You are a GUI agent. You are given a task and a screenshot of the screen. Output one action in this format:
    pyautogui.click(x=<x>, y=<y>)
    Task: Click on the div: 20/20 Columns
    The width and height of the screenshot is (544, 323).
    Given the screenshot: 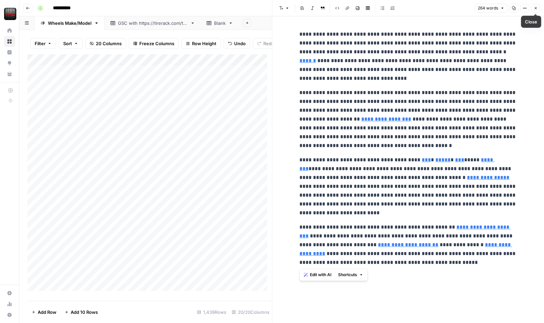 What is the action you would take?
    pyautogui.click(x=250, y=312)
    